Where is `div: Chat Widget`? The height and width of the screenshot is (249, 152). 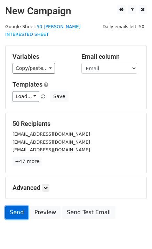
div: Chat Widget is located at coordinates (134, 232).